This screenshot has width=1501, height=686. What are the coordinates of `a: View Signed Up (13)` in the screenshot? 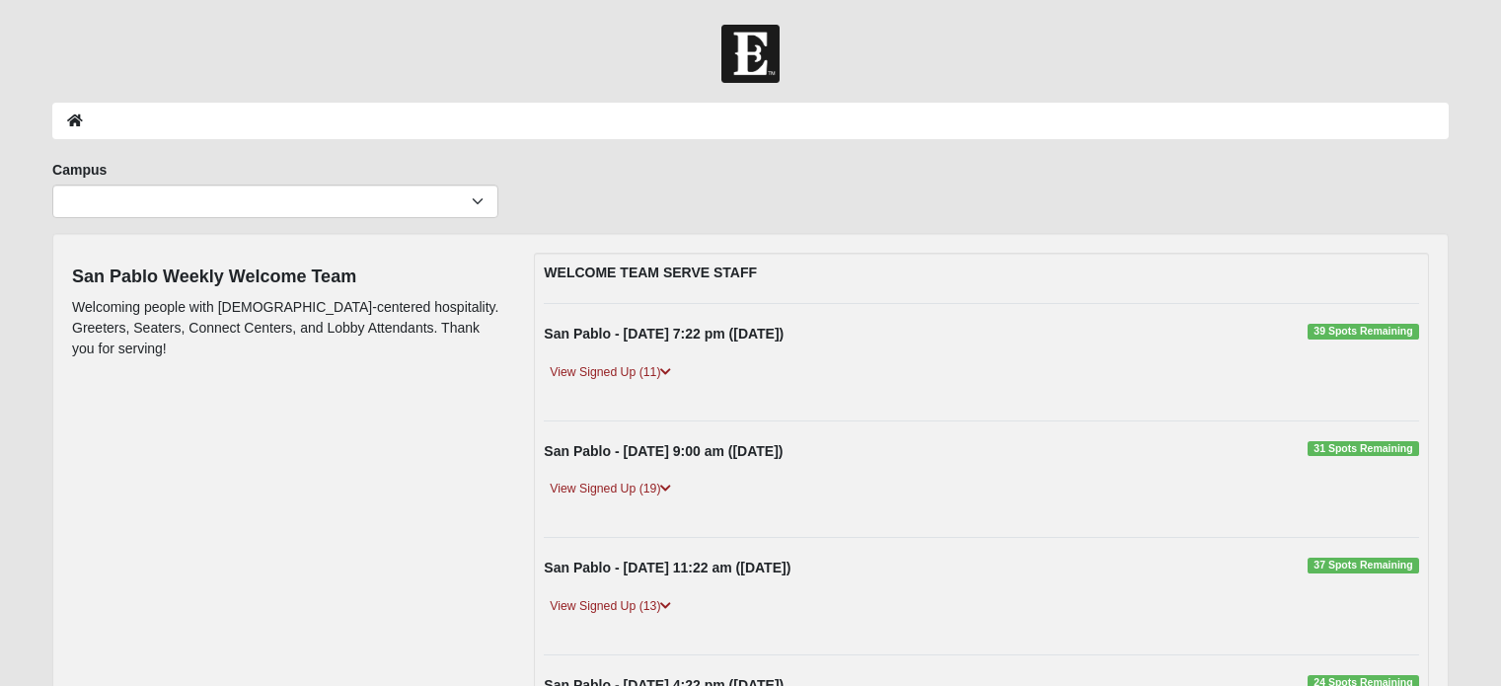 It's located at (610, 606).